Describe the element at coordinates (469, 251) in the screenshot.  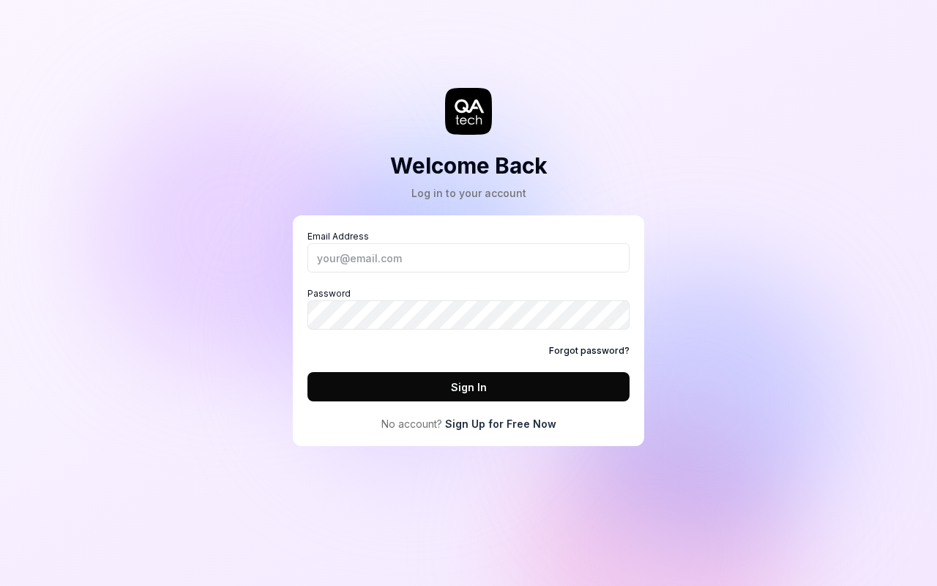
I see `label: Email Address` at that location.